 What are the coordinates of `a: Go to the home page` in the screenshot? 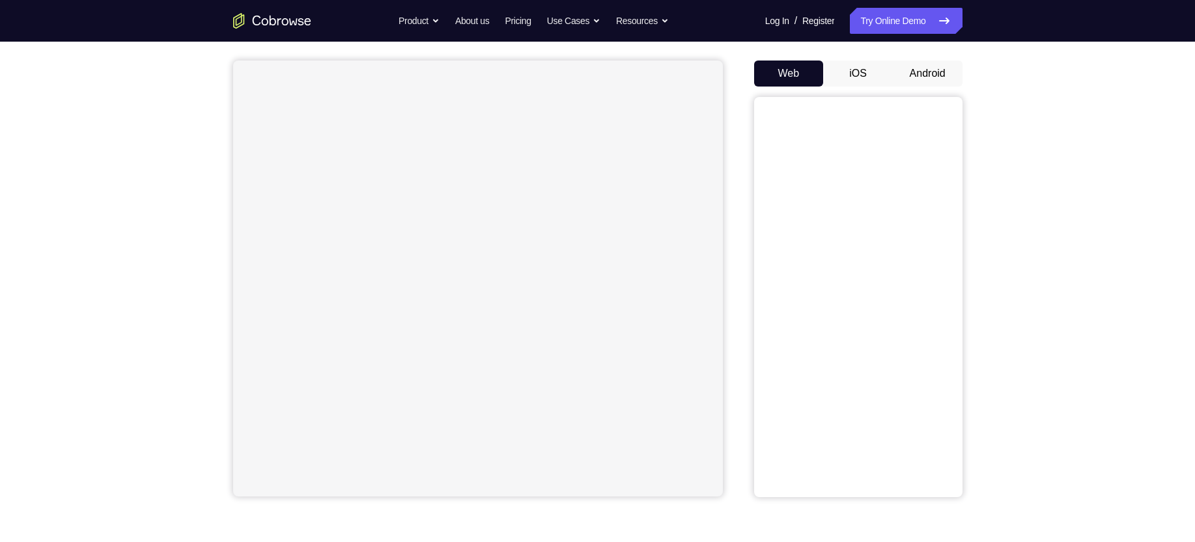 It's located at (272, 21).